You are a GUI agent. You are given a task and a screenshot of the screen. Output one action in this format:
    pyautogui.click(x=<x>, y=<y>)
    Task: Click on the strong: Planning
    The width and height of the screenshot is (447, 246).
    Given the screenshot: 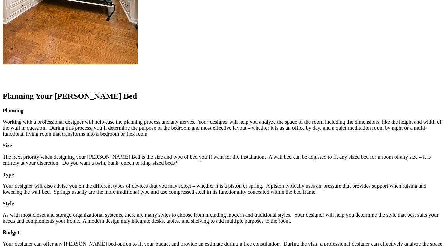 What is the action you would take?
    pyautogui.click(x=13, y=110)
    